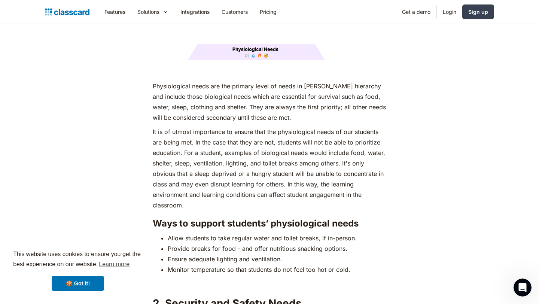 Image resolution: width=539 pixels, height=304 pixels. I want to click on li: Allow students to take regular water and toilet breaks, if in-person., so click(277, 238).